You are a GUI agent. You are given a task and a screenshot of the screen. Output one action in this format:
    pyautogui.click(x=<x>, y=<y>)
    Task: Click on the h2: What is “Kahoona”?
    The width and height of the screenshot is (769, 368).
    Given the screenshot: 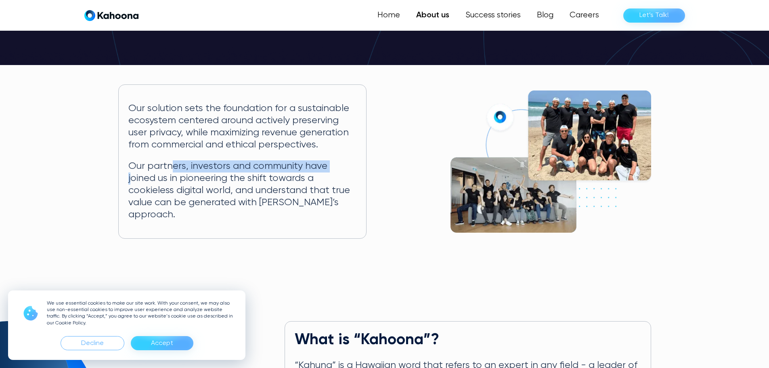 What is the action you would take?
    pyautogui.click(x=468, y=340)
    